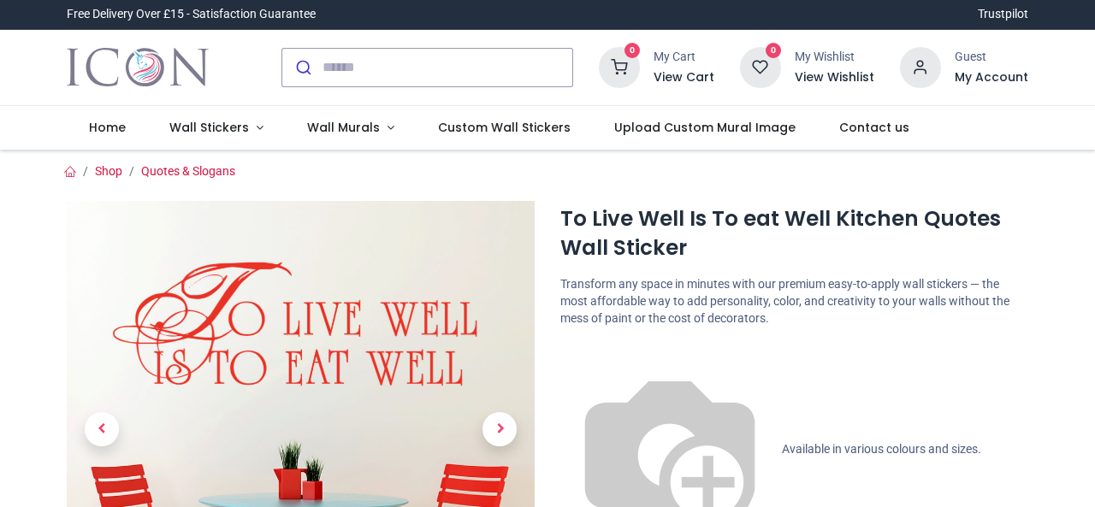  What do you see at coordinates (102, 429) in the screenshot?
I see `span: Previous` at bounding box center [102, 429].